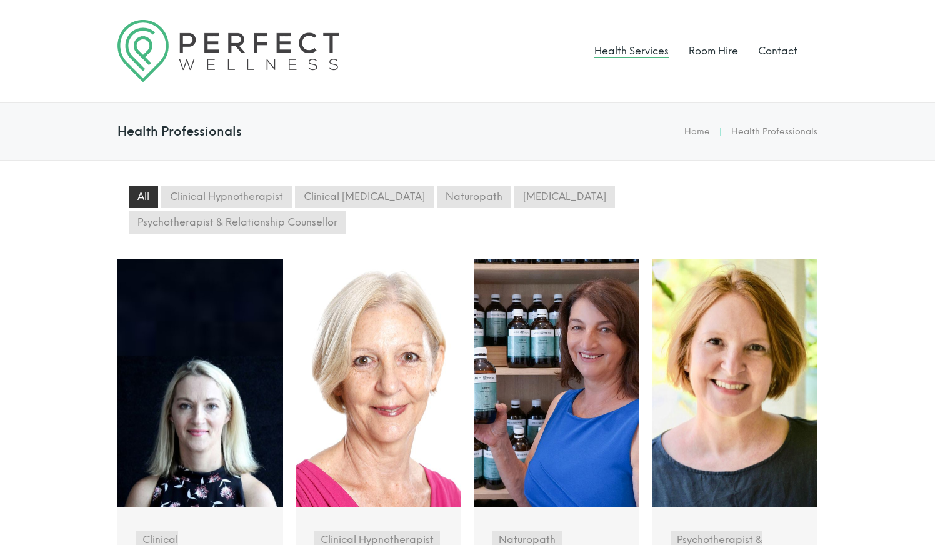 The image size is (935, 545). Describe the element at coordinates (474, 197) in the screenshot. I see `li: Naturopath` at that location.